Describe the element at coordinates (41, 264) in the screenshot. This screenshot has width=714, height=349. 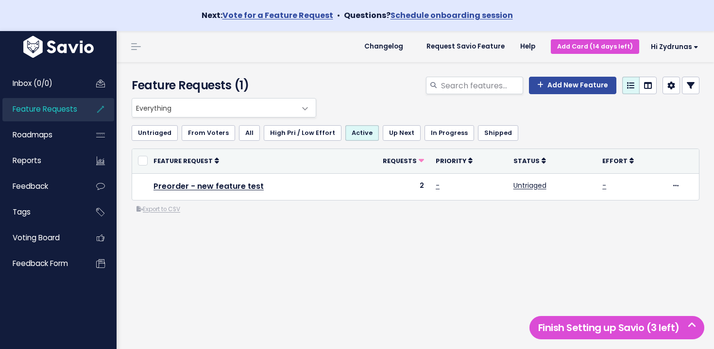
I see `a: Feedback form` at that location.